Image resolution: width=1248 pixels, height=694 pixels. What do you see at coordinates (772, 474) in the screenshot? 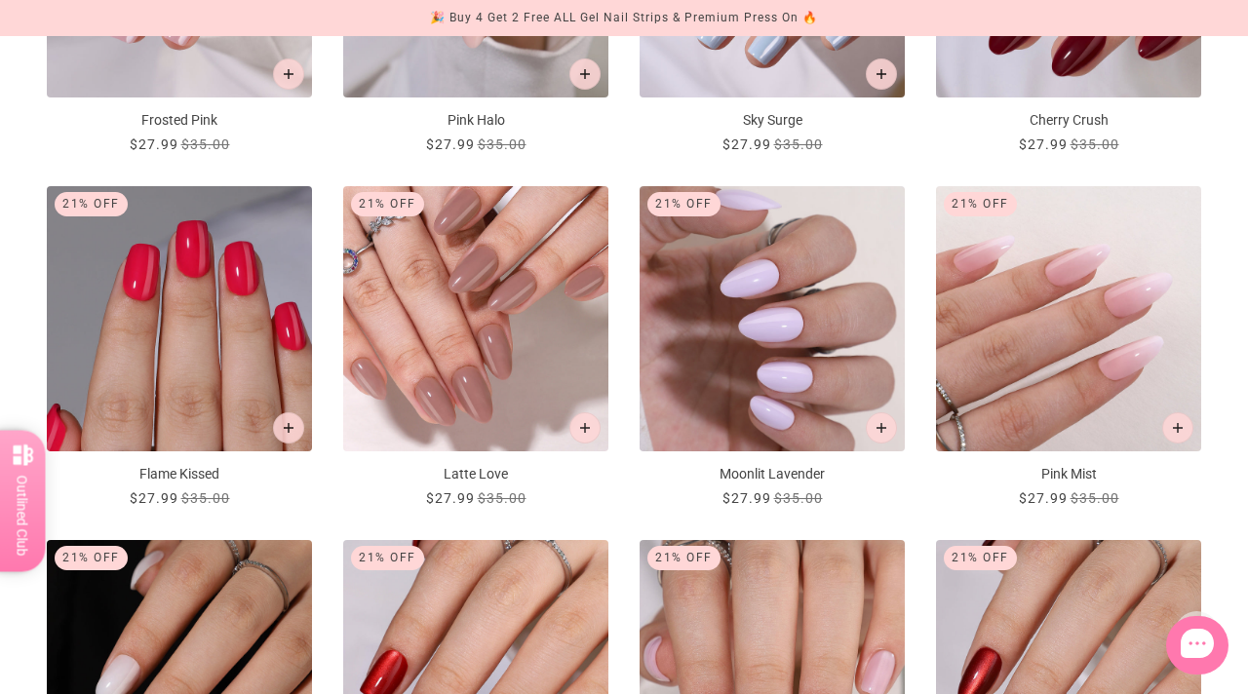
I see `p: Moonlit Lavender` at bounding box center [772, 474].